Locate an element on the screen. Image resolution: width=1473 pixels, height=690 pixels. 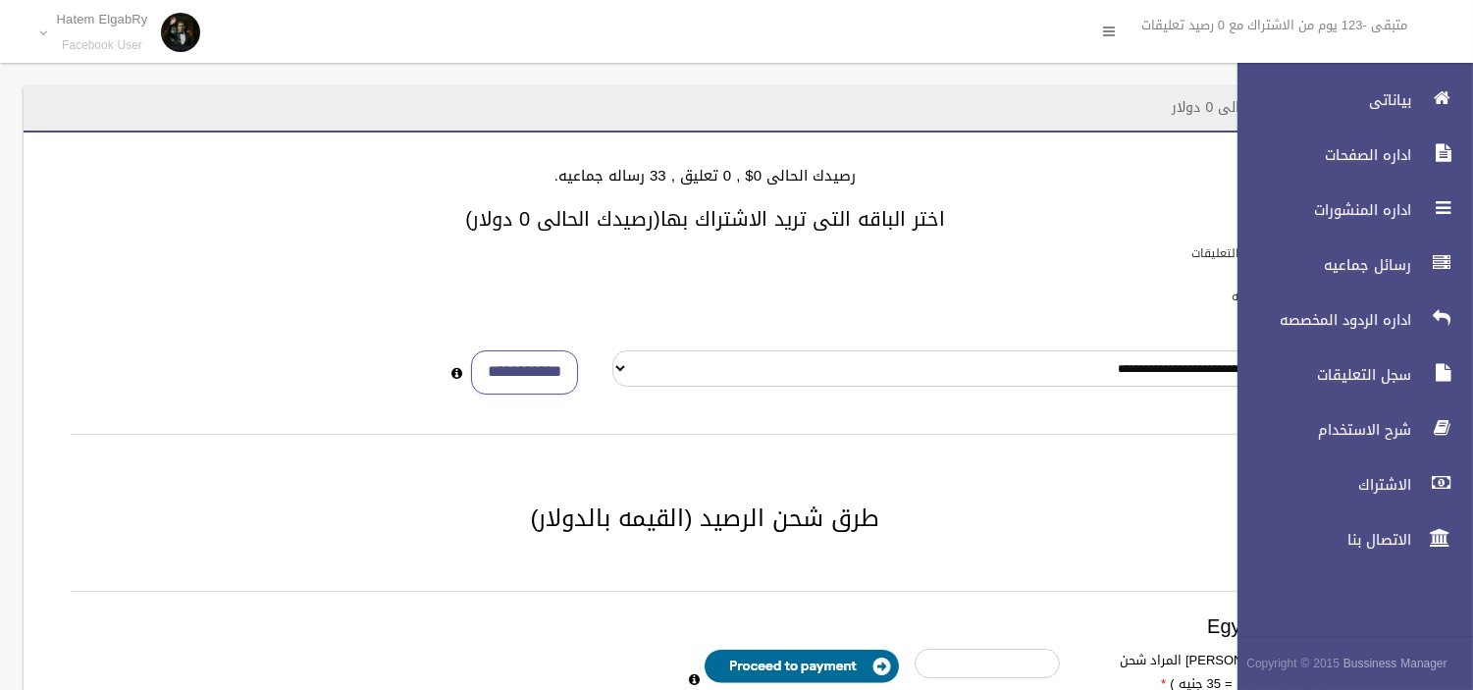
label: باقات الرسائل الجماعيه is located at coordinates (1289, 296).